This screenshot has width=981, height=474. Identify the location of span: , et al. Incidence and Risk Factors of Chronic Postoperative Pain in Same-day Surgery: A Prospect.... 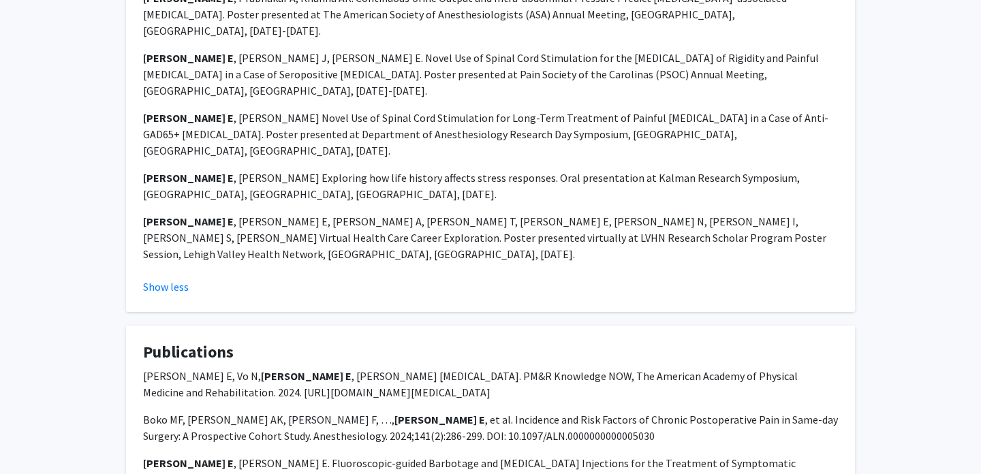
(491, 428).